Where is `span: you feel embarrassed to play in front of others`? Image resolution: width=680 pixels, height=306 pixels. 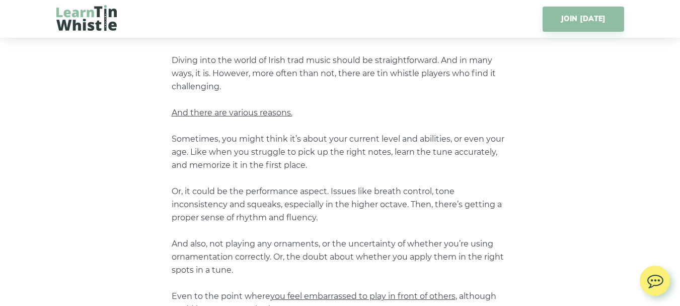
span: you feel embarrassed to play in front of others is located at coordinates (363, 296).